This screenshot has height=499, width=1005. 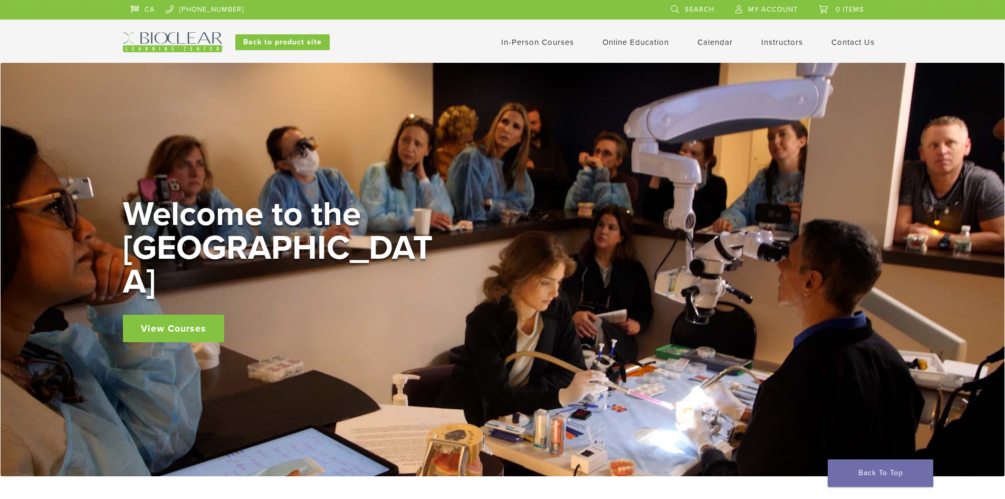 I want to click on span: My Account, so click(x=773, y=9).